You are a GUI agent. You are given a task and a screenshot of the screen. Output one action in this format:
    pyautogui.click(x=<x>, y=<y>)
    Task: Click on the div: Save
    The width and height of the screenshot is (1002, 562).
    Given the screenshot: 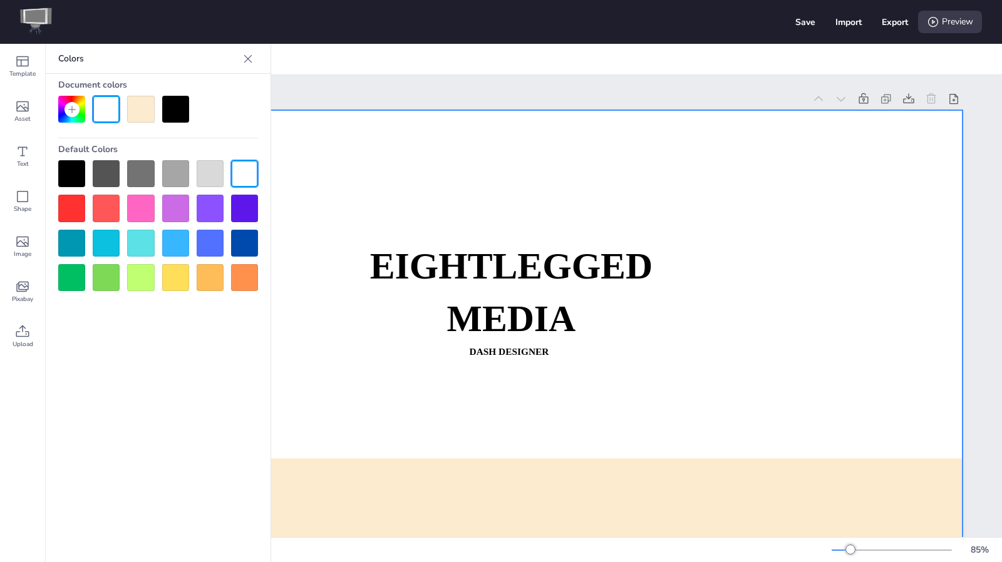 What is the action you would take?
    pyautogui.click(x=805, y=22)
    